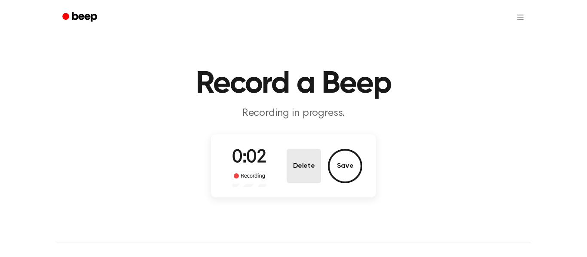  I want to click on p: Recording in progress., so click(293, 113).